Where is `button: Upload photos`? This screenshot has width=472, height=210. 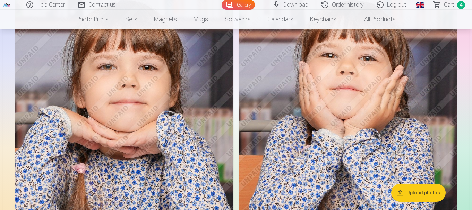
button: Upload photos is located at coordinates (418, 193).